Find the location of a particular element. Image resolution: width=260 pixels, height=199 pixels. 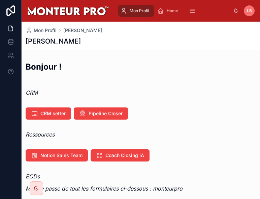

h2: Bonjour ! is located at coordinates (43, 66).